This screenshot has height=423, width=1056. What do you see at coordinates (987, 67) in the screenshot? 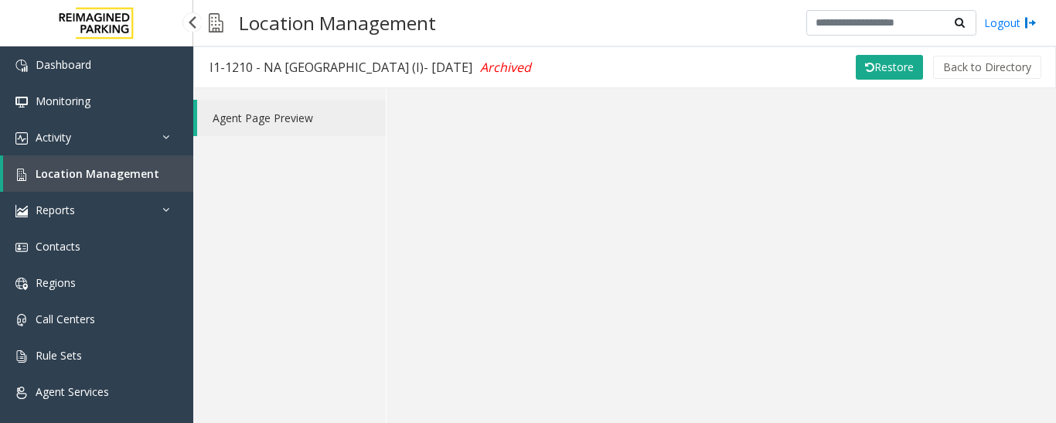
I see `button: Back to Directory` at bounding box center [987, 67].